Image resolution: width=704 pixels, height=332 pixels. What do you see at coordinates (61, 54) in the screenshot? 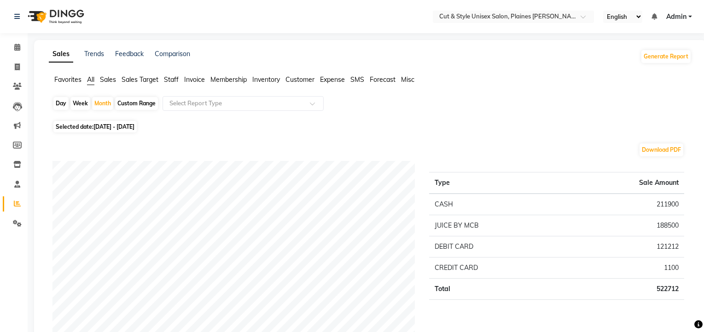
I see `a: Sales` at bounding box center [61, 54].